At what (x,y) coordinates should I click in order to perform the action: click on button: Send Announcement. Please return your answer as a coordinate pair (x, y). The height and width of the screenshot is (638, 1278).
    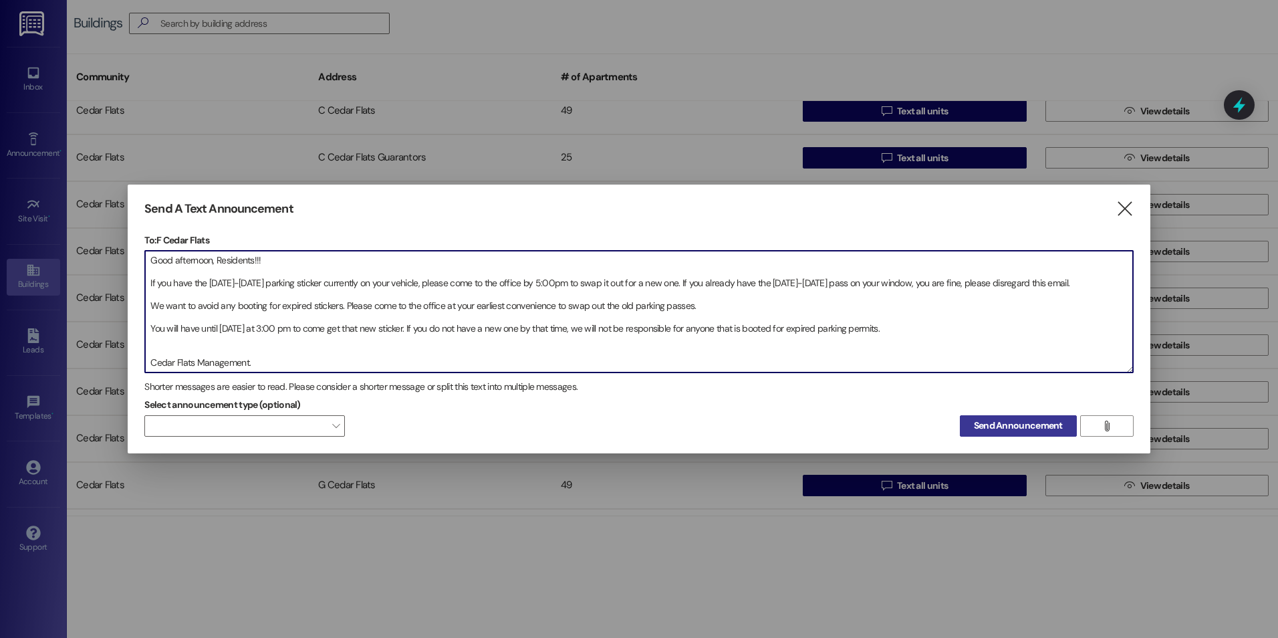
    Looking at the image, I should click on (1018, 426).